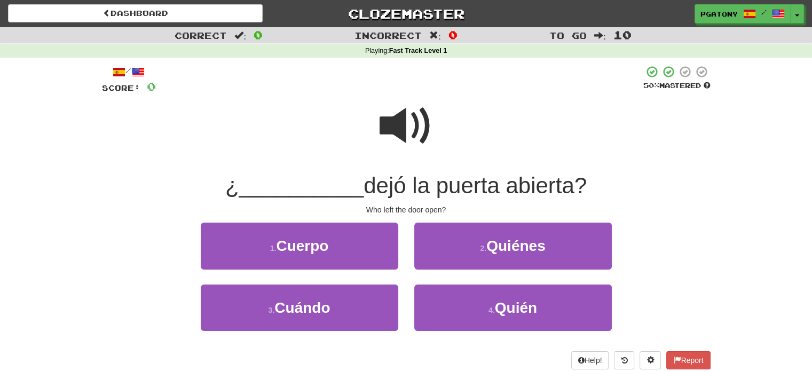 This screenshot has height=371, width=812. Describe the element at coordinates (406, 210) in the screenshot. I see `div: Who left the door open?` at that location.